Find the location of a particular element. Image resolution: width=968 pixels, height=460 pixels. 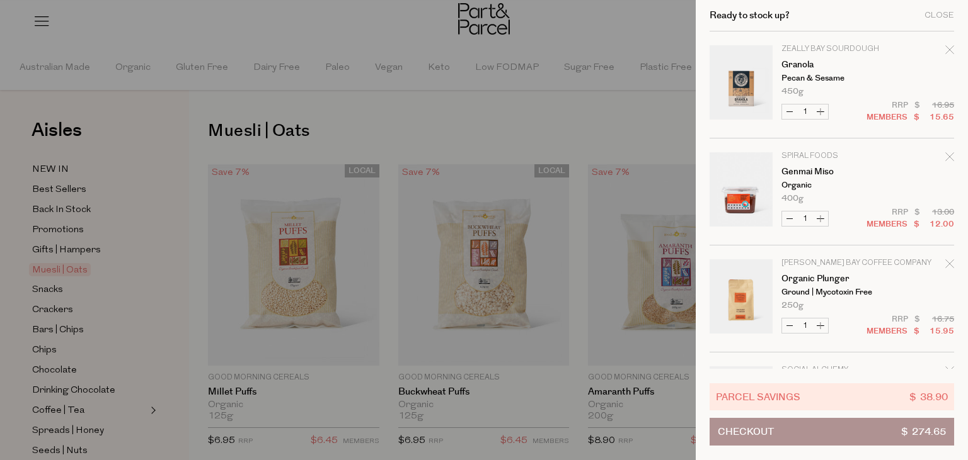

span: Checkout is located at coordinates (745, 432).